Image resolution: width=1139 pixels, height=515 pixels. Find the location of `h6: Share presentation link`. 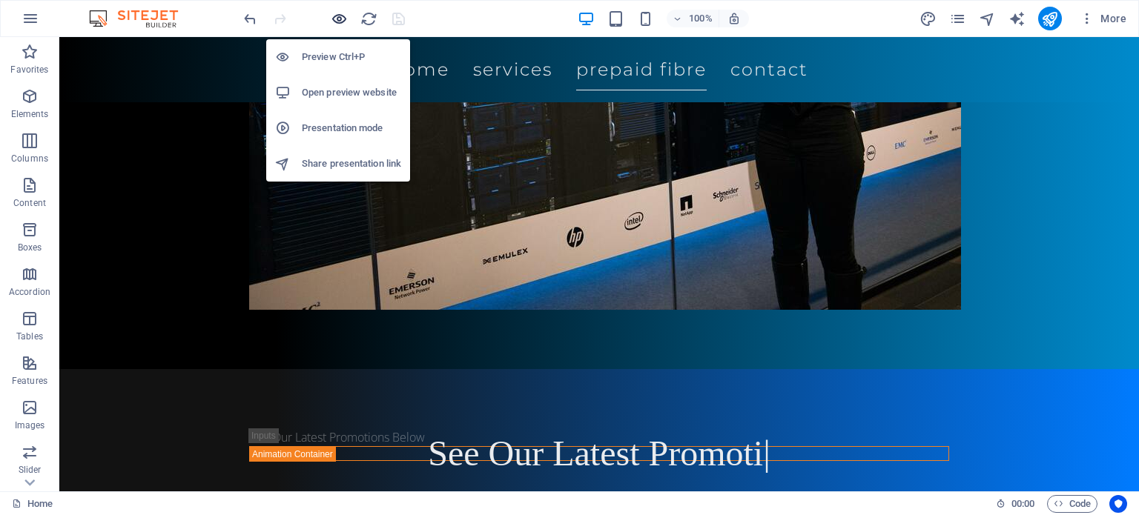

h6: Share presentation link is located at coordinates (351, 164).